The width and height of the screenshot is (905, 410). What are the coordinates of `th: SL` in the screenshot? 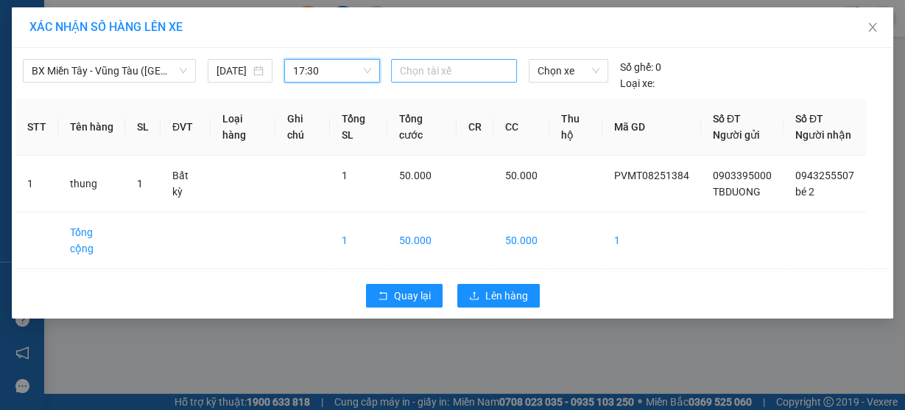 It's located at (143, 127).